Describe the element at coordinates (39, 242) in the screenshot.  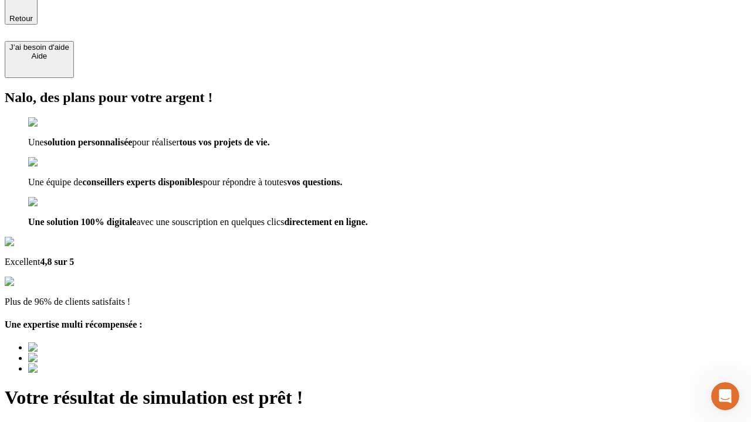
I see `img: Google Review` at that location.